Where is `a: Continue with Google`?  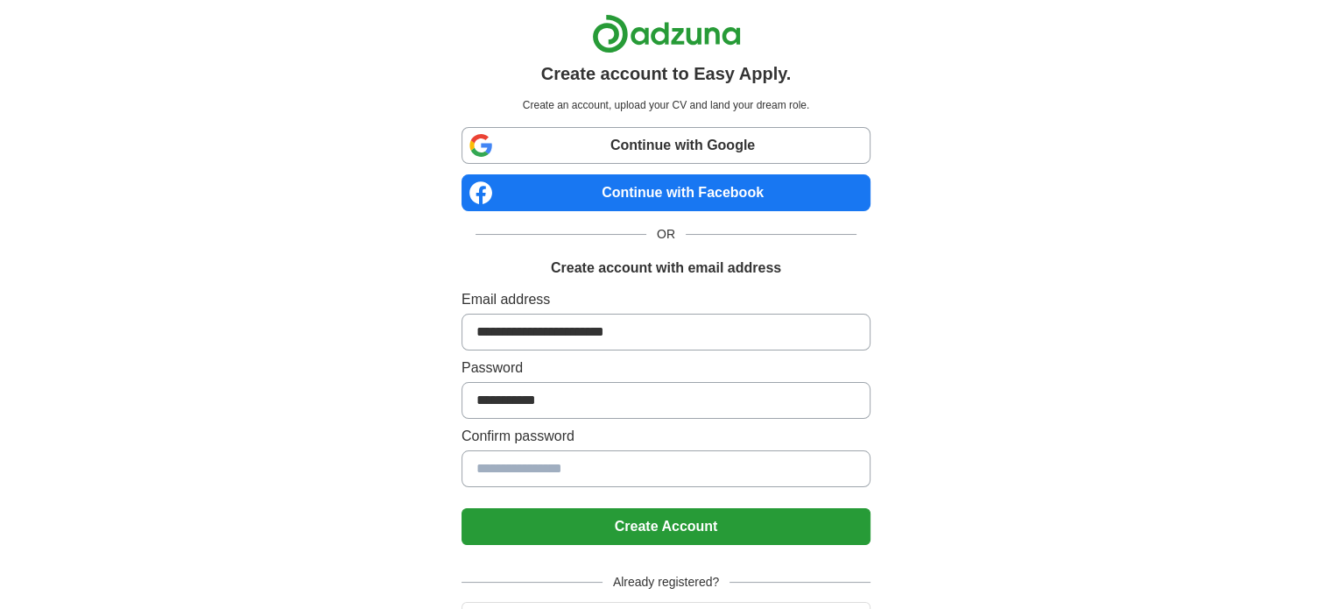 a: Continue with Google is located at coordinates (665, 145).